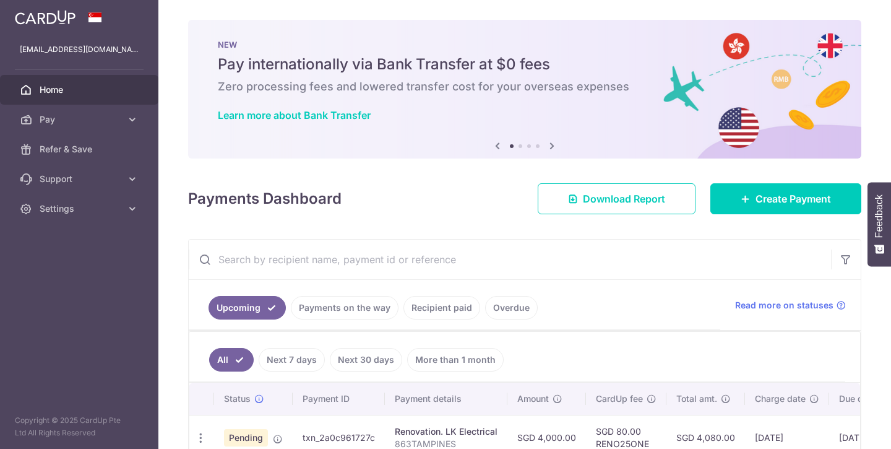  I want to click on span: CardUp fee, so click(619, 399).